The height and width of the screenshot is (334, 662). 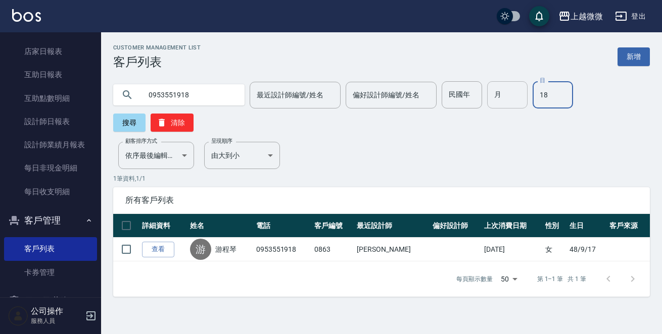 What do you see at coordinates (628, 226) in the screenshot?
I see `th: 客戶來源` at bounding box center [628, 226].